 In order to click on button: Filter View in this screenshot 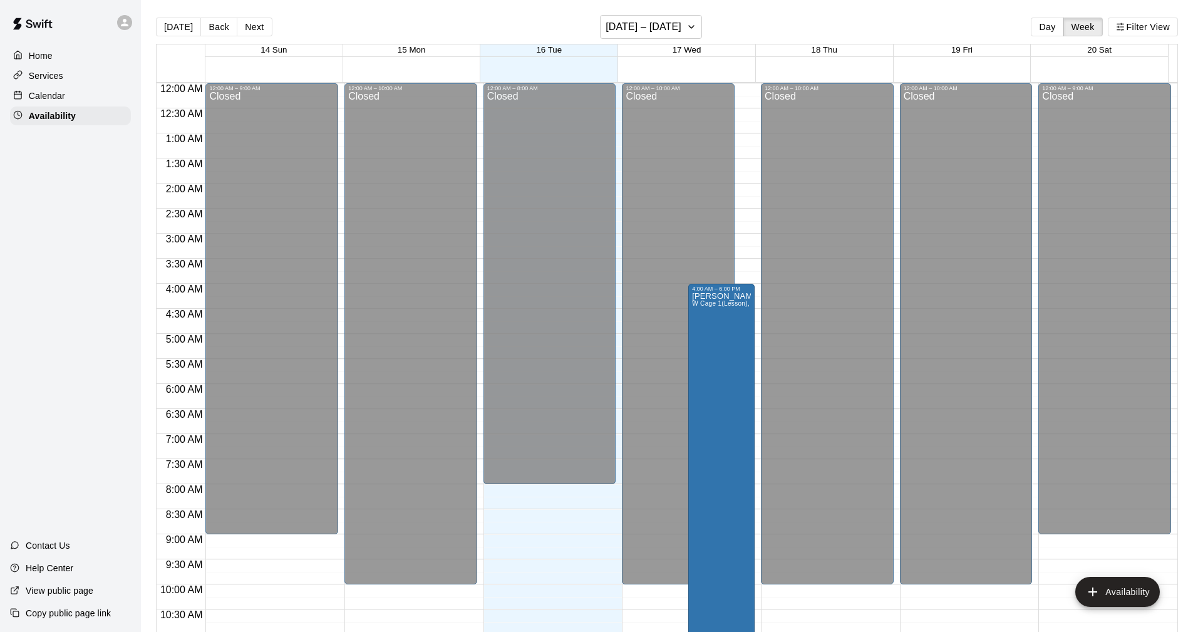, I will do `click(1143, 27)`.